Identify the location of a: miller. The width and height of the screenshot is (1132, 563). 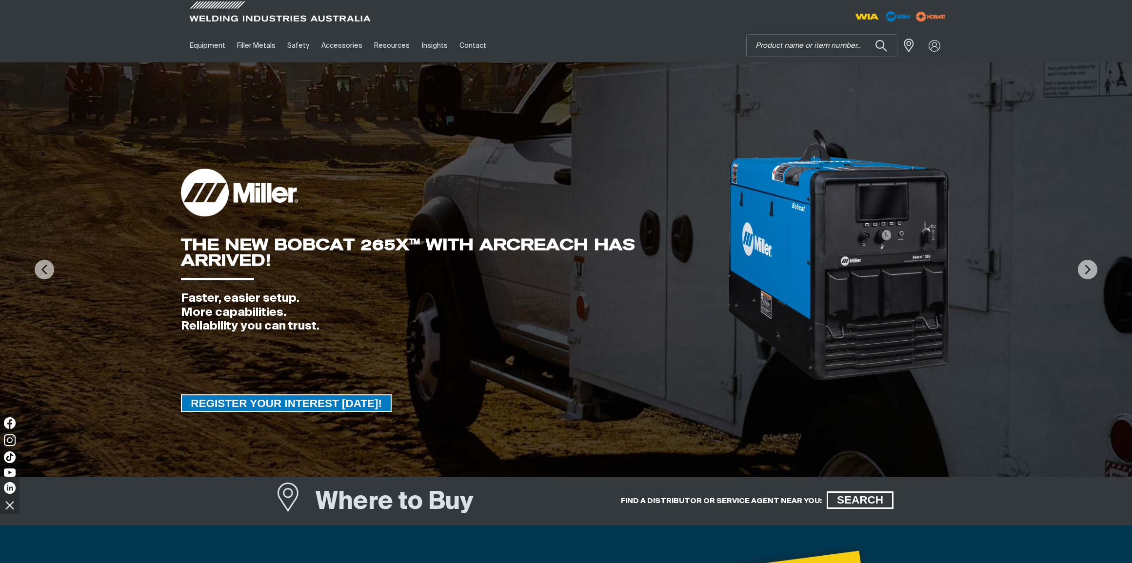
(930, 17).